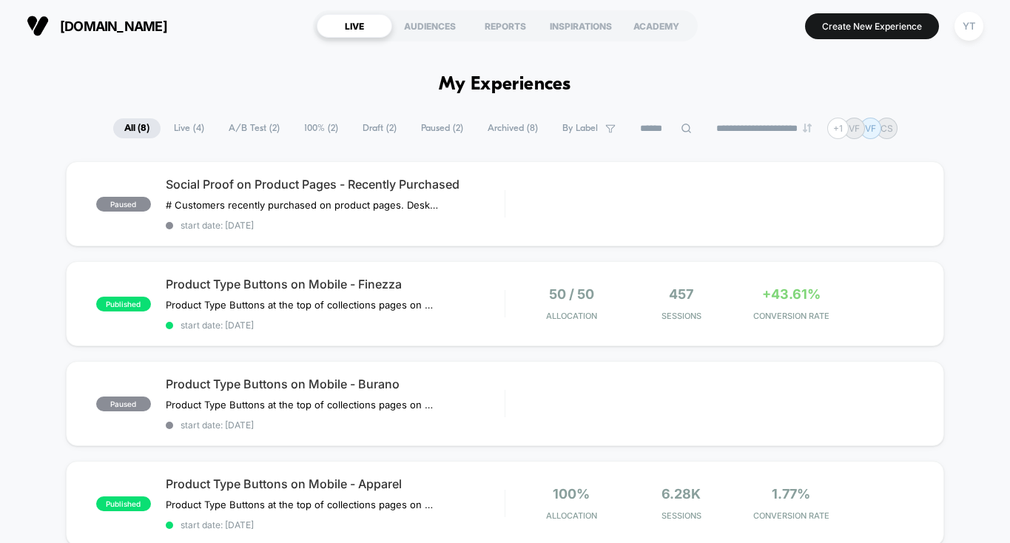  What do you see at coordinates (321, 128) in the screenshot?
I see `span: 100% ( 2 )` at bounding box center [321, 128].